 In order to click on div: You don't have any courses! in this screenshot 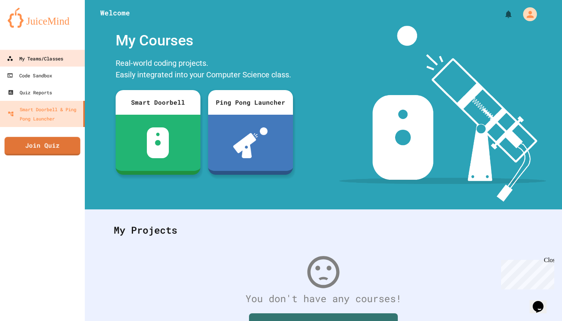, I will do `click(323, 299)`.